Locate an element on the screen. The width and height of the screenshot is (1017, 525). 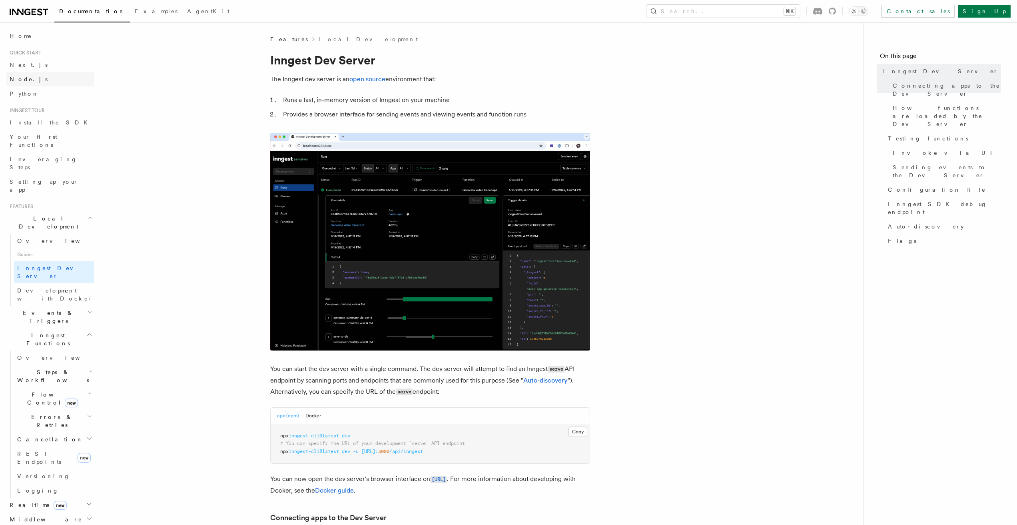
span: /api/inngest is located at coordinates (406, 451).